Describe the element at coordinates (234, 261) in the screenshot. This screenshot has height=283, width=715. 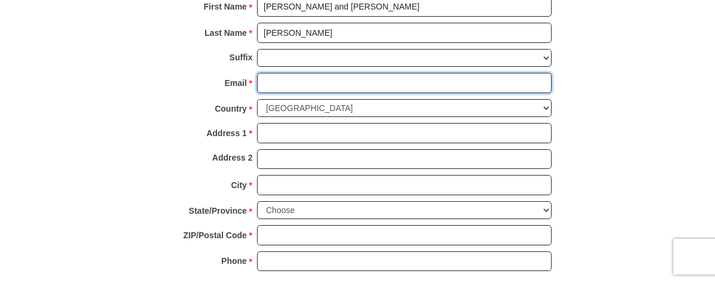
I see `strong: Phone` at that location.